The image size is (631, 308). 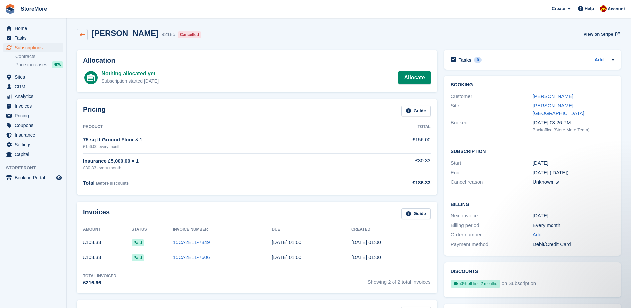 I want to click on img: Store More Team, so click(x=604, y=9).